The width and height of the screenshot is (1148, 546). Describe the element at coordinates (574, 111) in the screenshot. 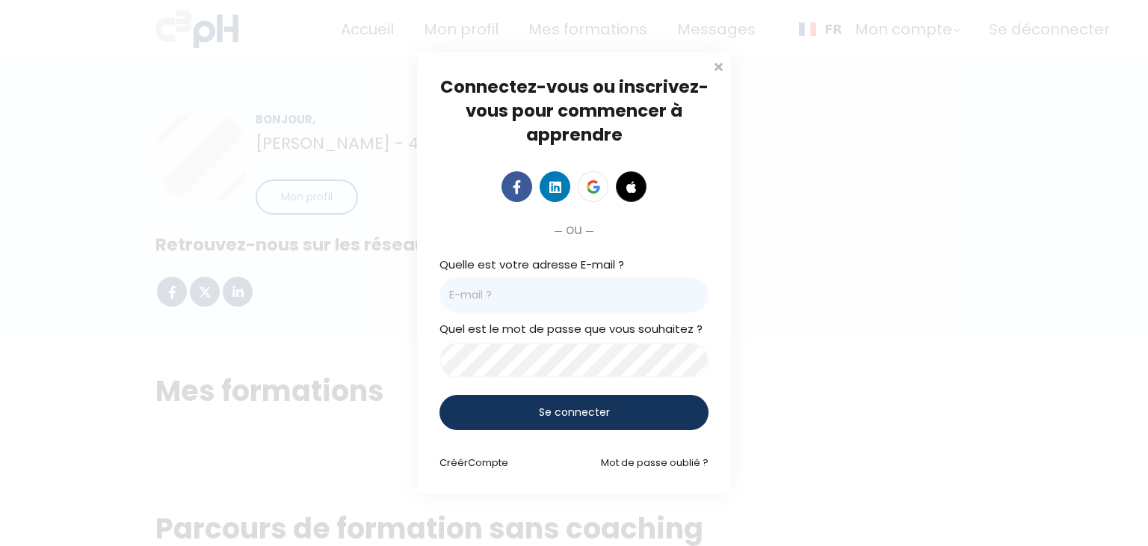

I see `span: Connectez-vous ou inscrivez-vous pour commencer à apprendre` at that location.